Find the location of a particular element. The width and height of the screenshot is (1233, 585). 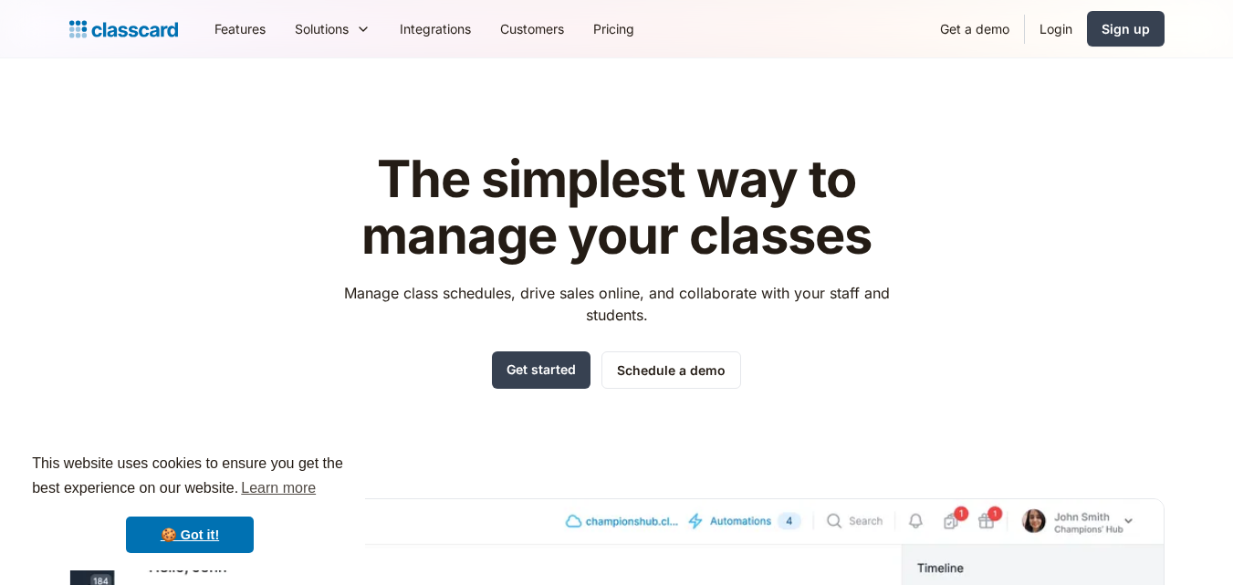

span: This website uses cookies to ensure you get the best experience on our website. is located at coordinates (190, 477).